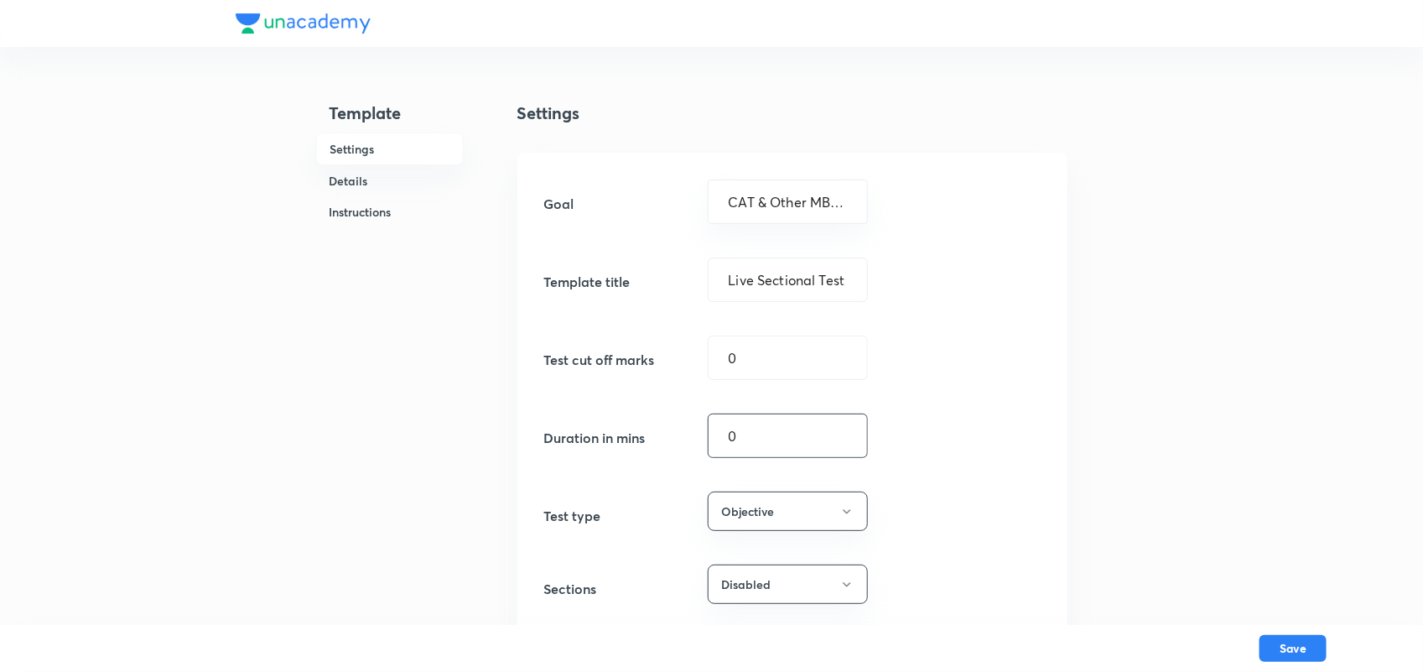 Image resolution: width=1423 pixels, height=672 pixels. Describe the element at coordinates (390, 180) in the screenshot. I see `h6: Details` at that location.